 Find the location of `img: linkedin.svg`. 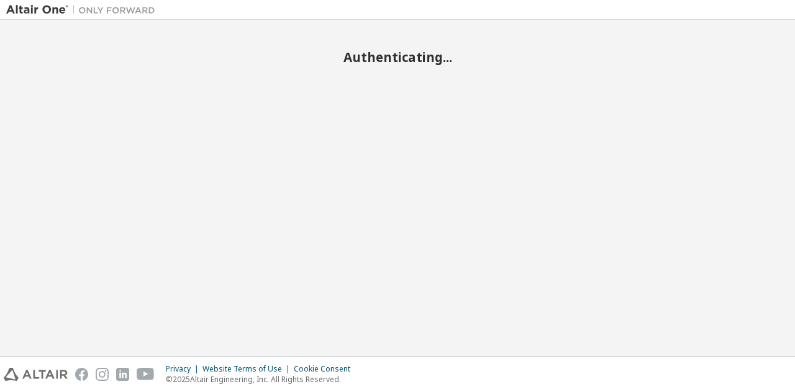

img: linkedin.svg is located at coordinates (122, 374).